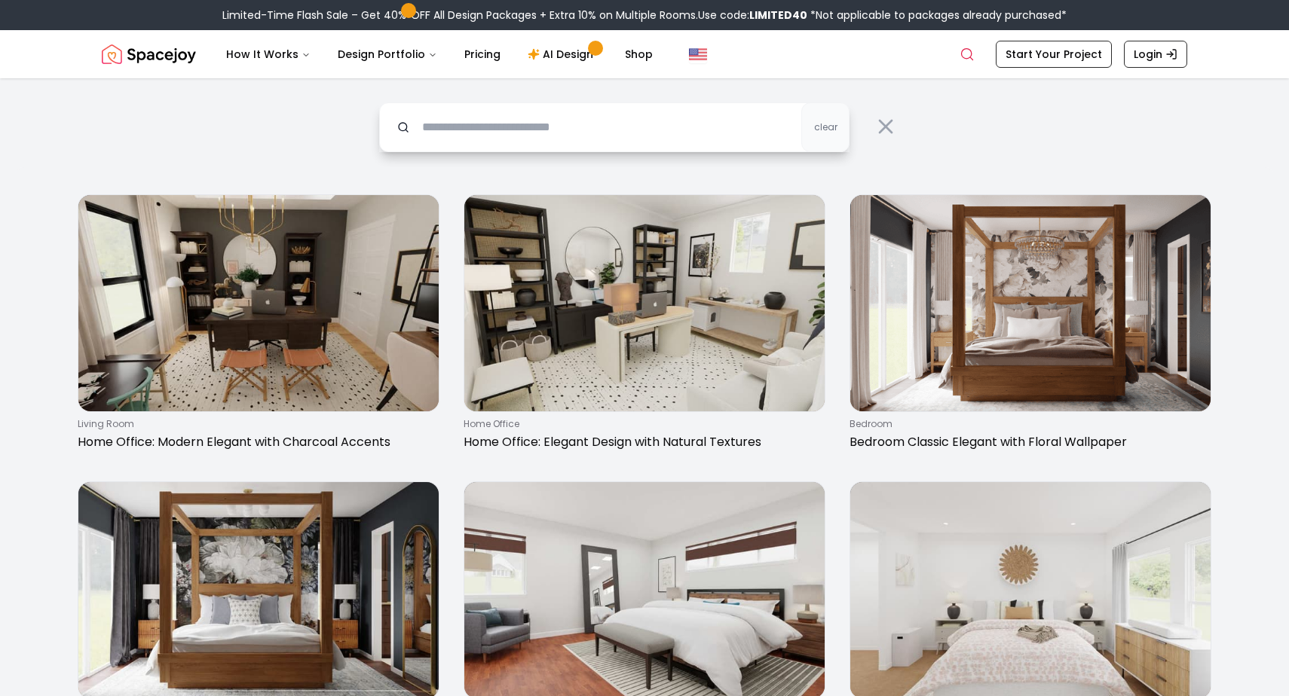  Describe the element at coordinates (439, 54) in the screenshot. I see `nav: Main` at that location.